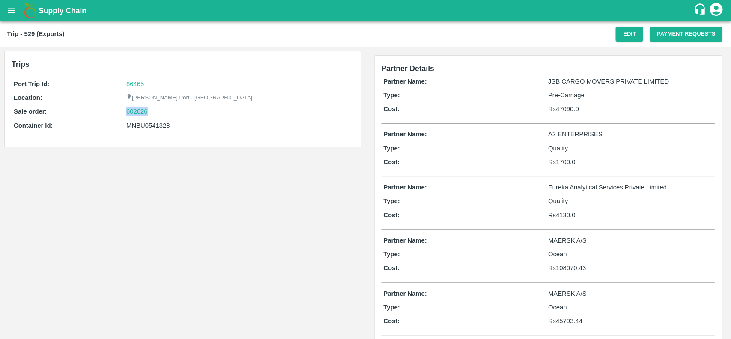  Describe the element at coordinates (717, 11) in the screenshot. I see `div: account of current user` at that location.